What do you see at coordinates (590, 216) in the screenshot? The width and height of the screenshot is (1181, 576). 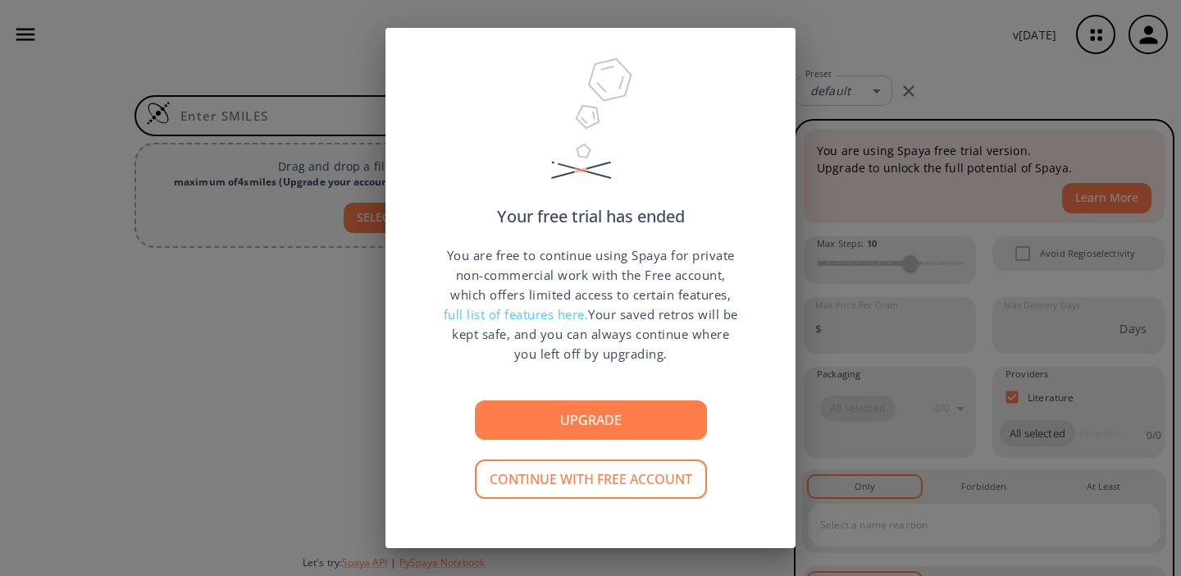 I see `p: Your free trial has ended` at bounding box center [590, 216].